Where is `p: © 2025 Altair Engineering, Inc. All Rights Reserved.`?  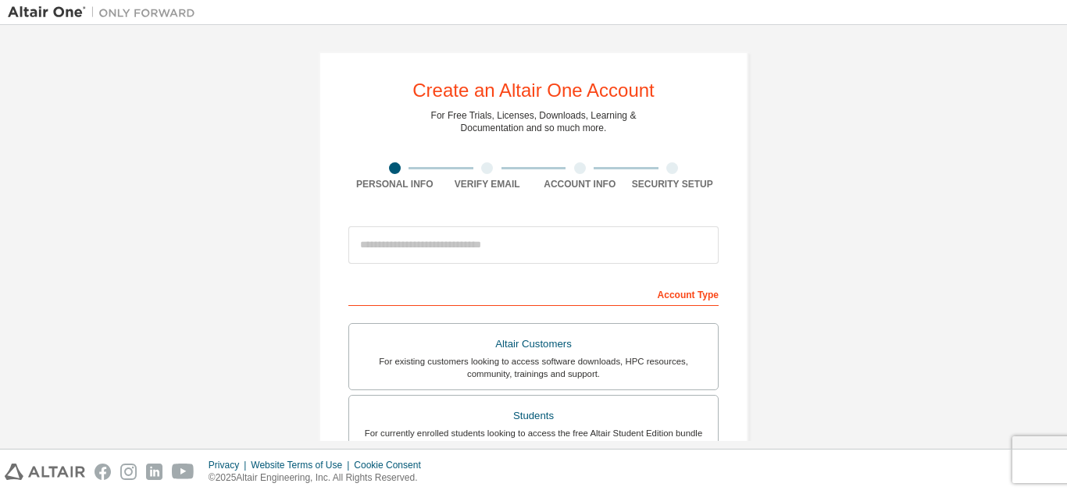
p: © 2025 Altair Engineering, Inc. All Rights Reserved. is located at coordinates (319, 478).